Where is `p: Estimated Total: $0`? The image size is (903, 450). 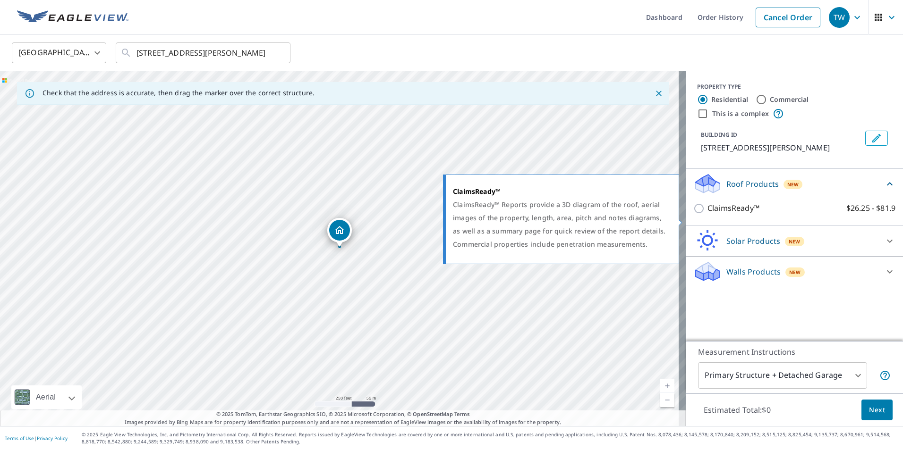
p: Estimated Total: $0 is located at coordinates (737, 410).